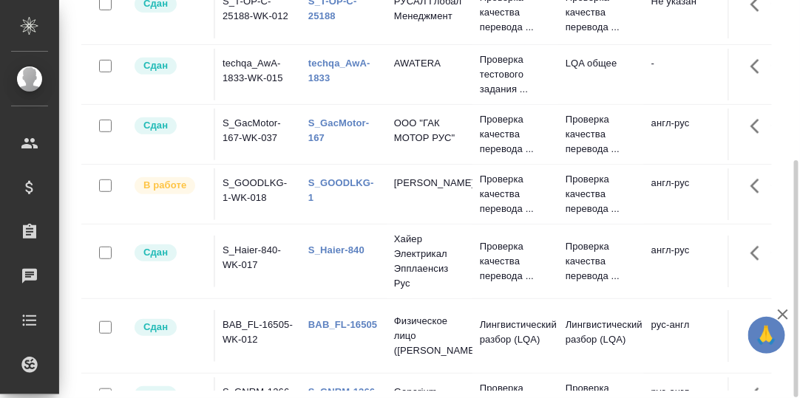  Describe the element at coordinates (341, 190) in the screenshot. I see `a: S_GOODLKG-1` at that location.